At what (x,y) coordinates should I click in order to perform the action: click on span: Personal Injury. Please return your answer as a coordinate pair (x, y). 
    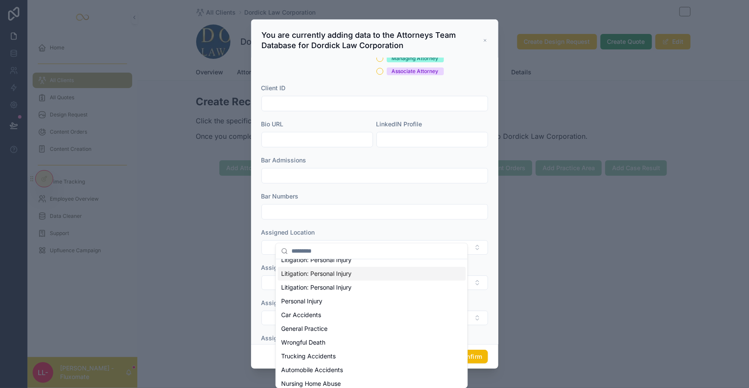
    Looking at the image, I should click on (302, 301).